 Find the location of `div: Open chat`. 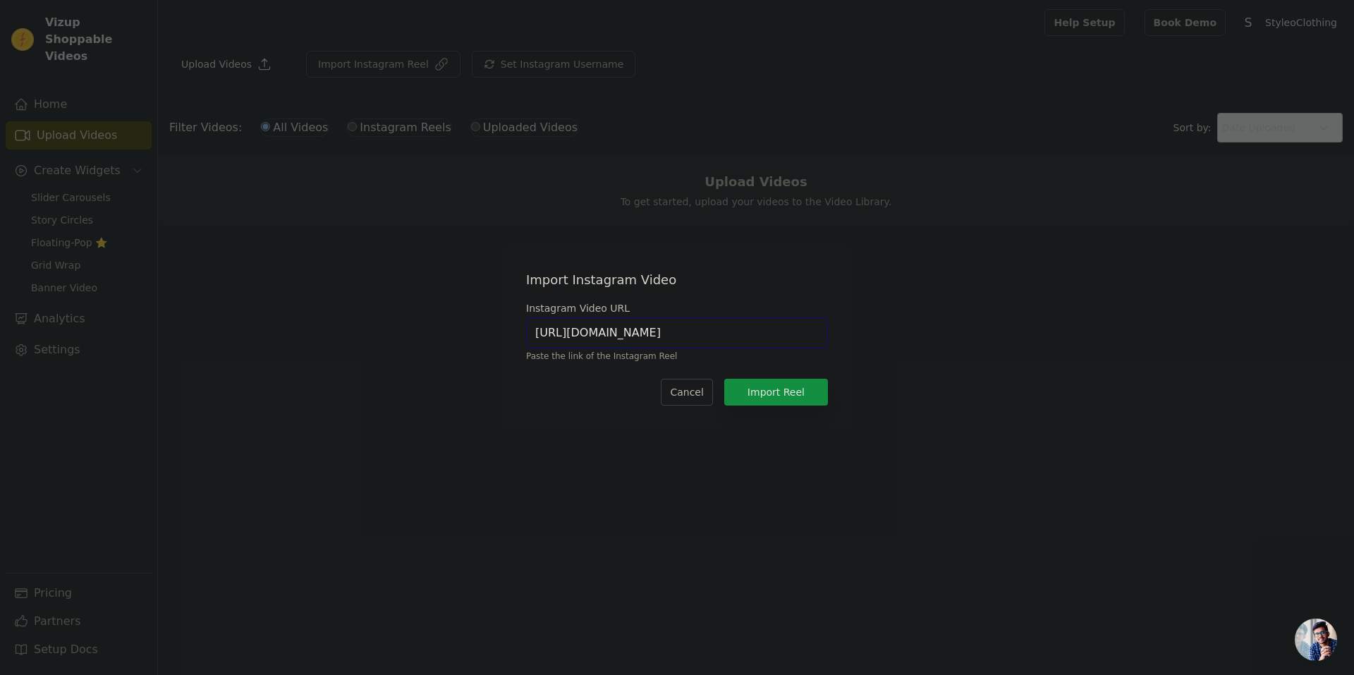

div: Open chat is located at coordinates (1316, 640).